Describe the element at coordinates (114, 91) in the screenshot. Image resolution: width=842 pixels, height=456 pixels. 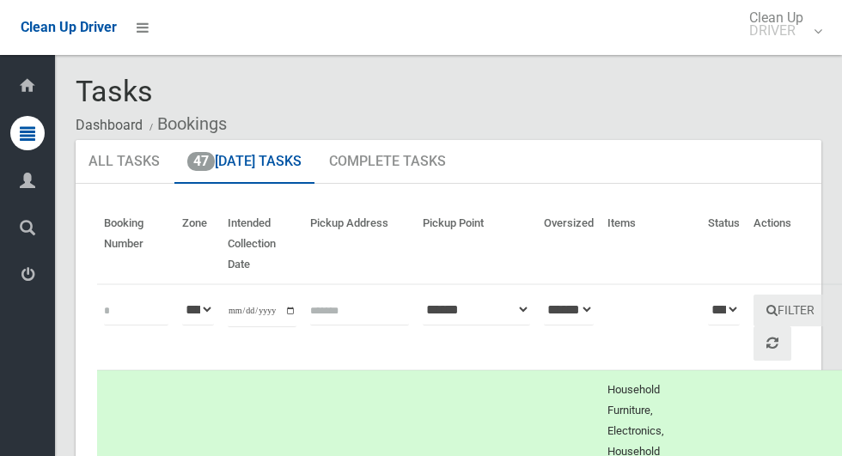
I see `span: Tasks` at that location.